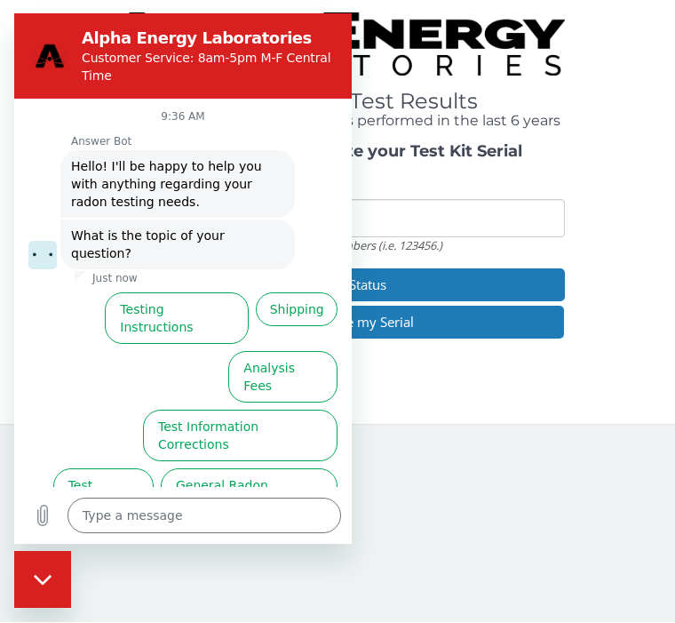  Describe the element at coordinates (194, 25) in the screenshot. I see `h2: Alpha Energy Laboratories` at that location.